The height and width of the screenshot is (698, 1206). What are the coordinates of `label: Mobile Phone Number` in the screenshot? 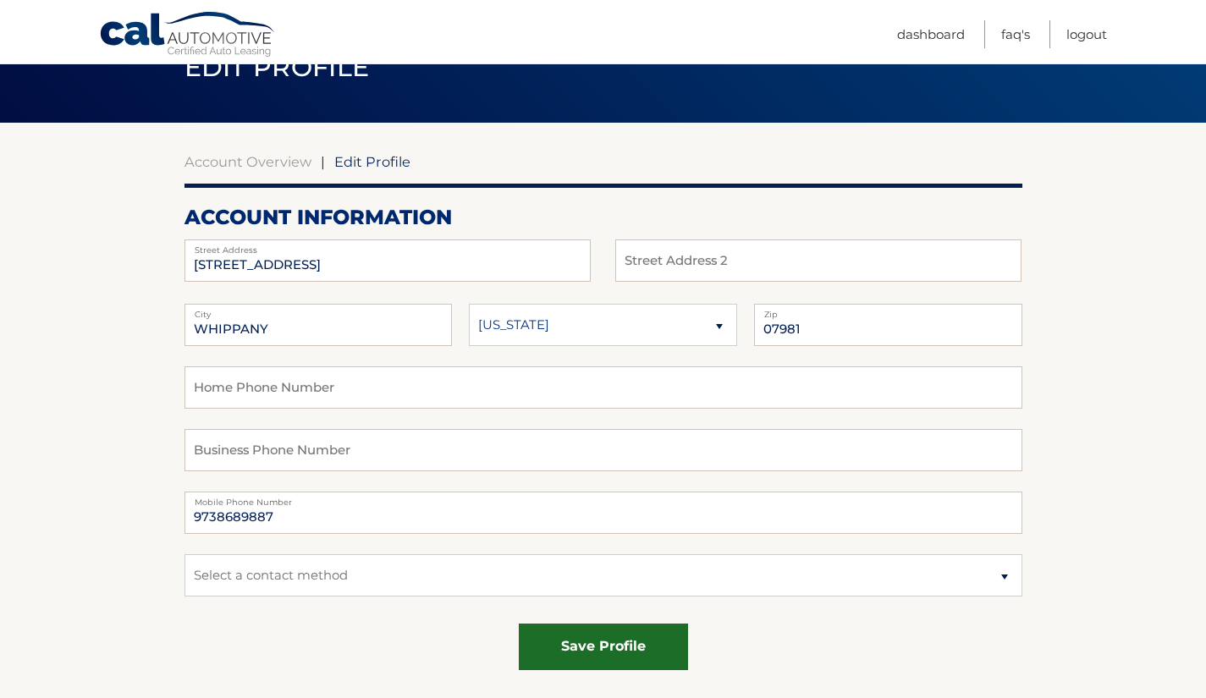 It's located at (603, 498).